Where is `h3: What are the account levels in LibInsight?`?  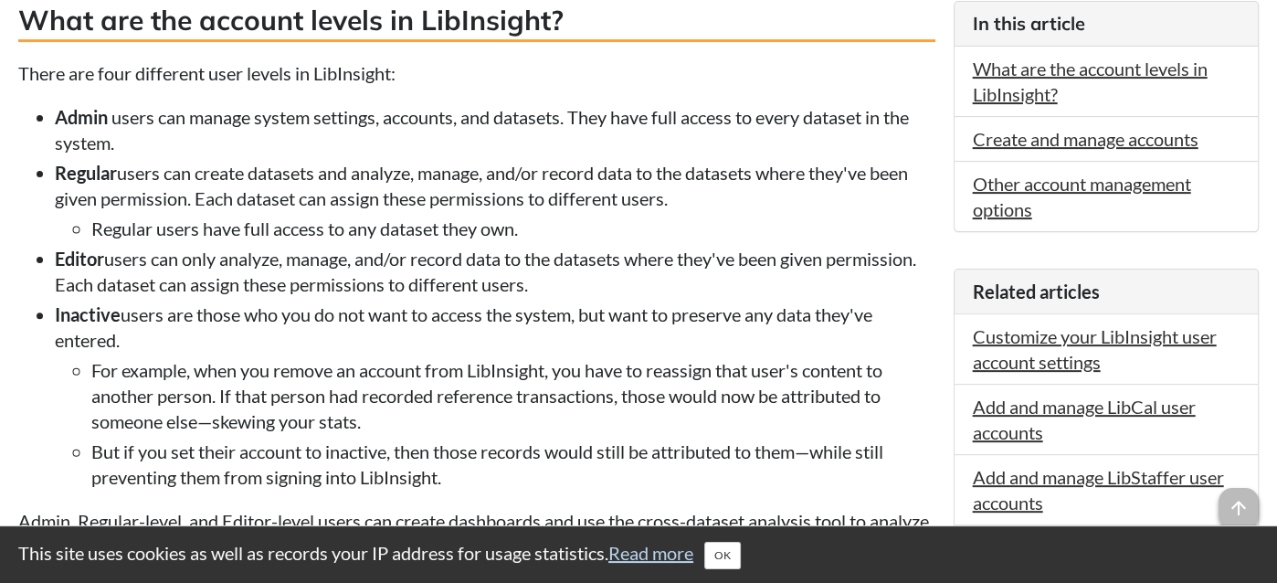 h3: What are the account levels in LibInsight? is located at coordinates (477, 21).